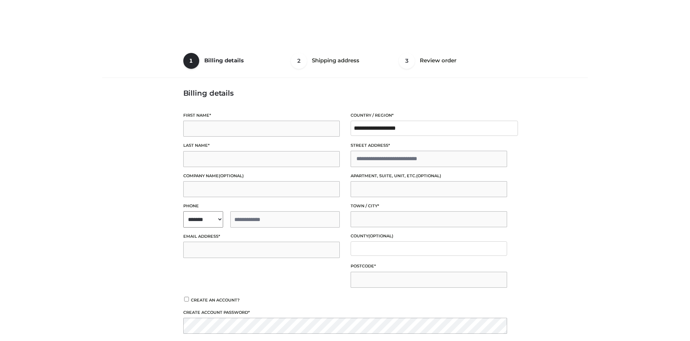 The height and width of the screenshot is (341, 690). I want to click on span: 2, so click(299, 61).